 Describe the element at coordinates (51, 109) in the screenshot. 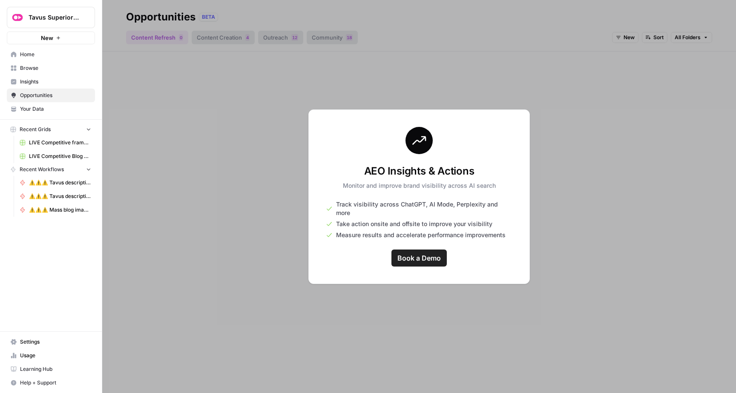

I see `a: Your Data` at that location.